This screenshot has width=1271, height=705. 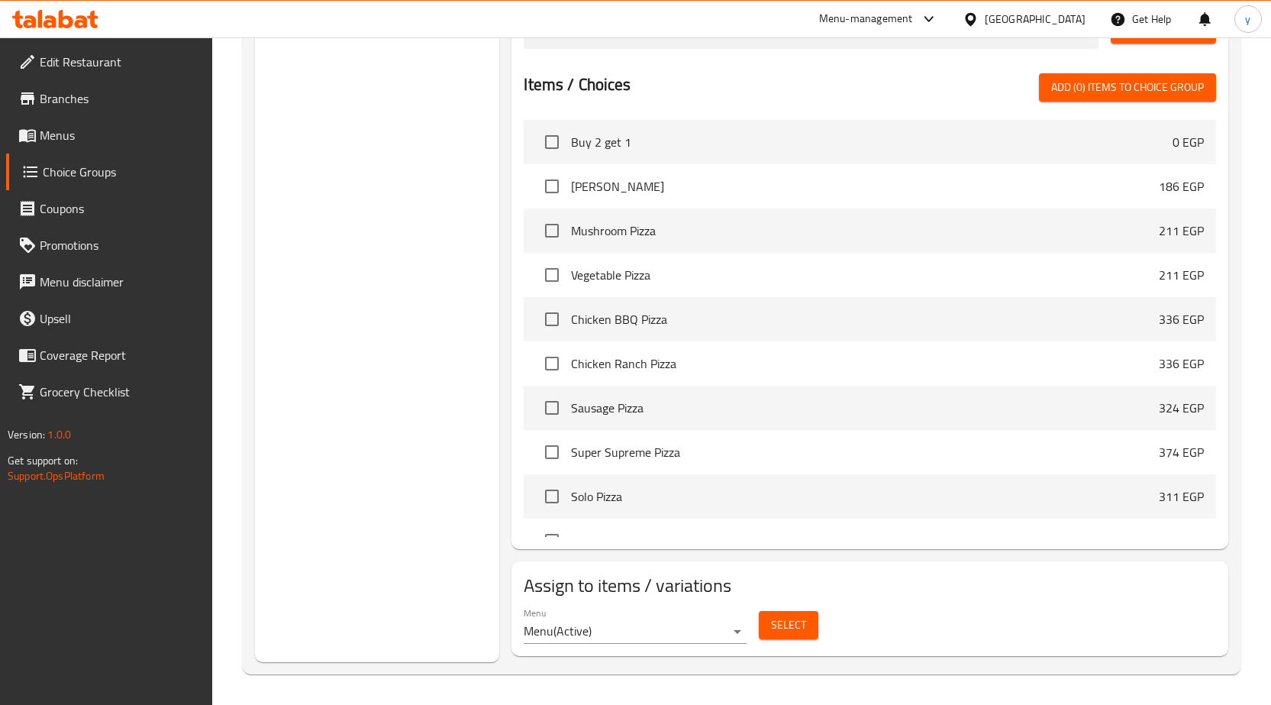 What do you see at coordinates (534, 612) in the screenshot?
I see `label: Menu` at bounding box center [534, 612].